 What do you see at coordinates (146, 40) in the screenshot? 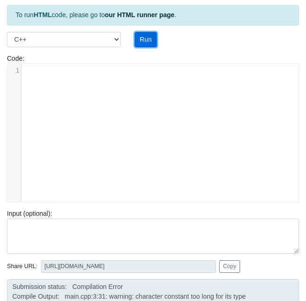
I see `button: Run` at bounding box center [146, 40].